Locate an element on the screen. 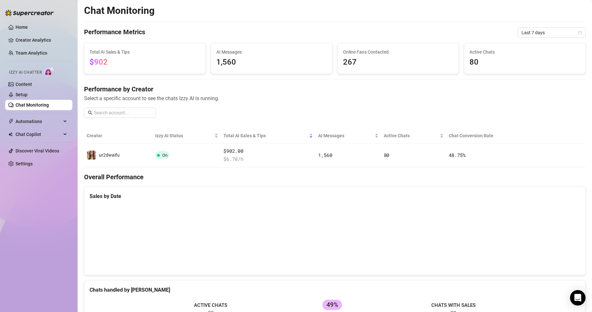  img: ur2dwaifu is located at coordinates (92, 155).